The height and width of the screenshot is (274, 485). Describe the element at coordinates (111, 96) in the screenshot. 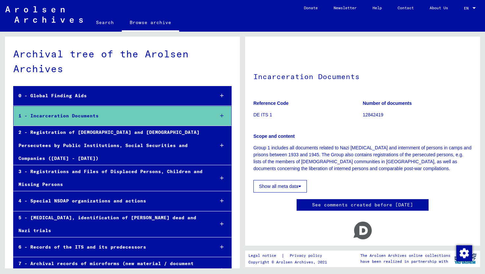

I see `div: 0 - Global Finding Aids` at that location.